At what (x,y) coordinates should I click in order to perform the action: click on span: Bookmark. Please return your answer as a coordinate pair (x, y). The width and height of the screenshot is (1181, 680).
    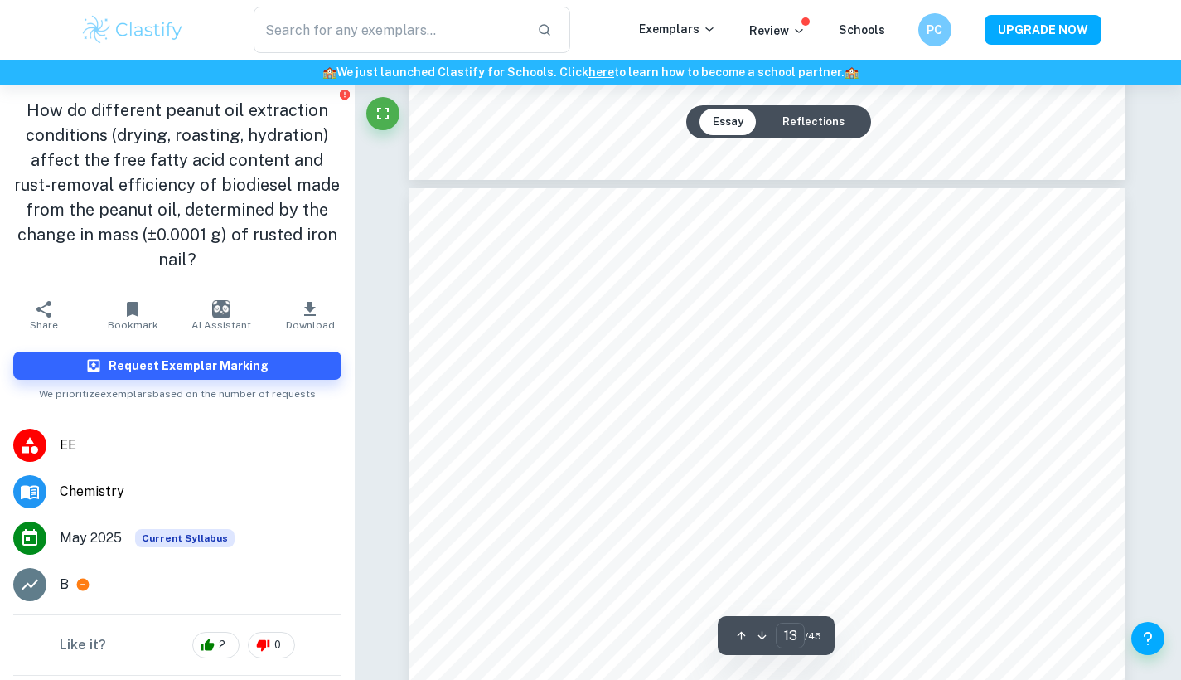
    Looking at the image, I should click on (133, 325).